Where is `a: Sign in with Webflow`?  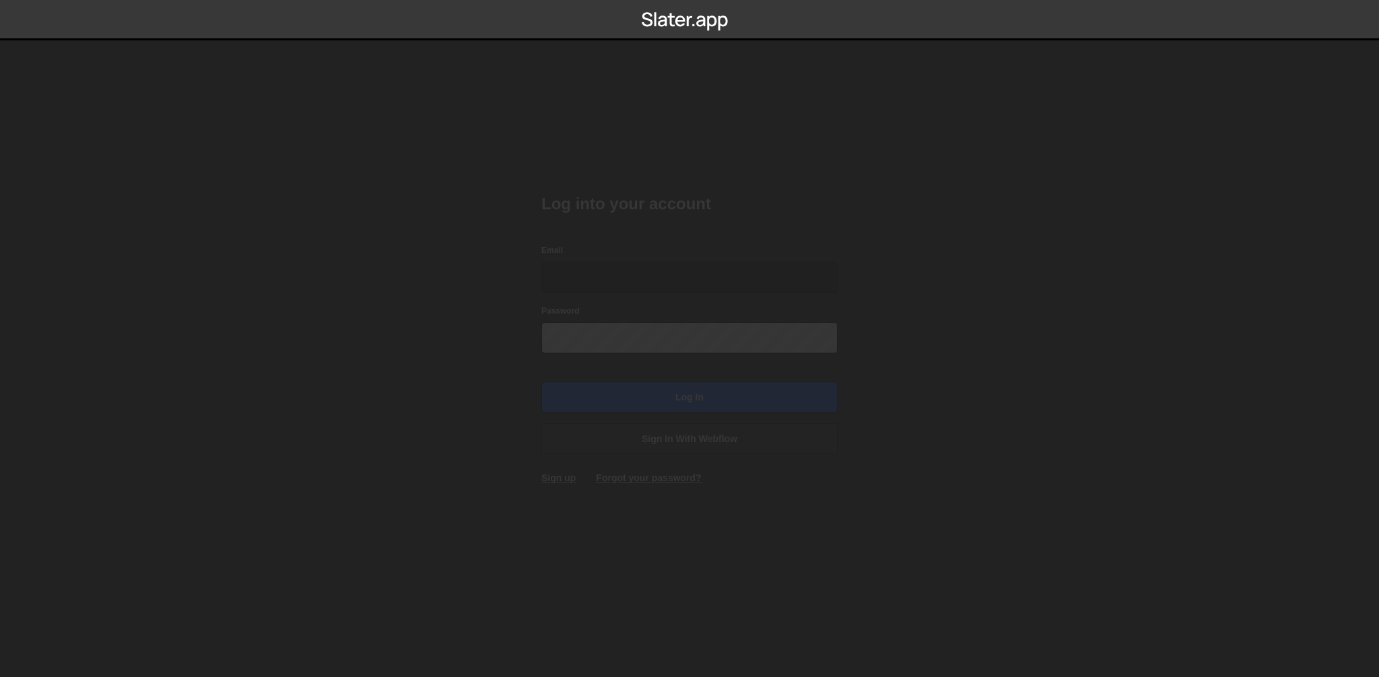
a: Sign in with Webflow is located at coordinates (689, 439).